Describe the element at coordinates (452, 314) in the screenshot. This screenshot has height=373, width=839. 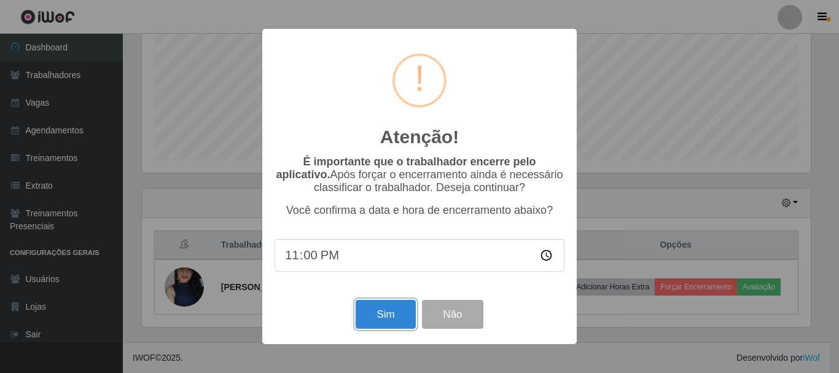
I see `button: Não` at that location.